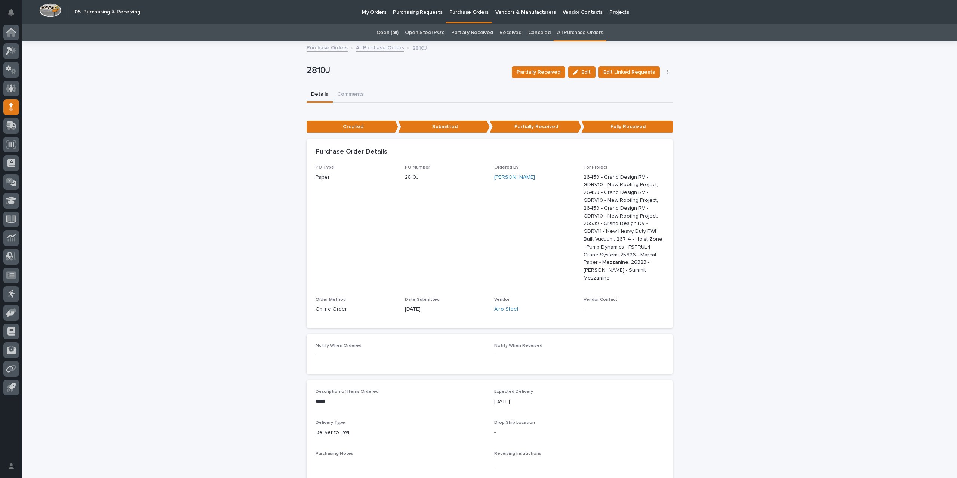 This screenshot has height=478, width=957. Describe the element at coordinates (538, 72) in the screenshot. I see `button: Partially Received` at that location.